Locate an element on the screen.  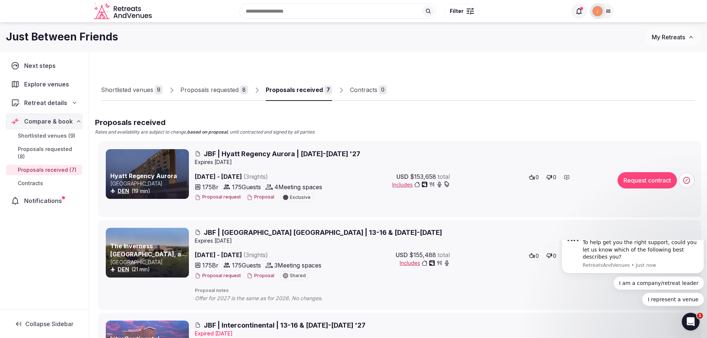
div: 9 is located at coordinates (159, 90).